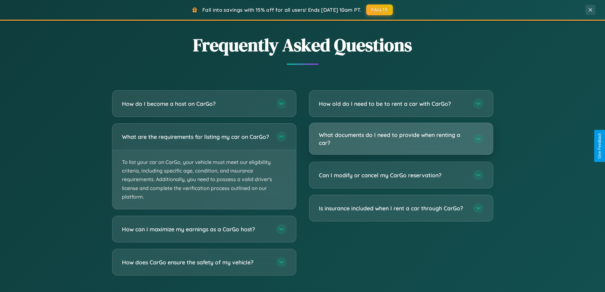  What do you see at coordinates (204, 179) in the screenshot?
I see `p: To list your car on CarGo, your vehicle must meet our eligibility criteria, including specific ag...` at bounding box center [204, 179].